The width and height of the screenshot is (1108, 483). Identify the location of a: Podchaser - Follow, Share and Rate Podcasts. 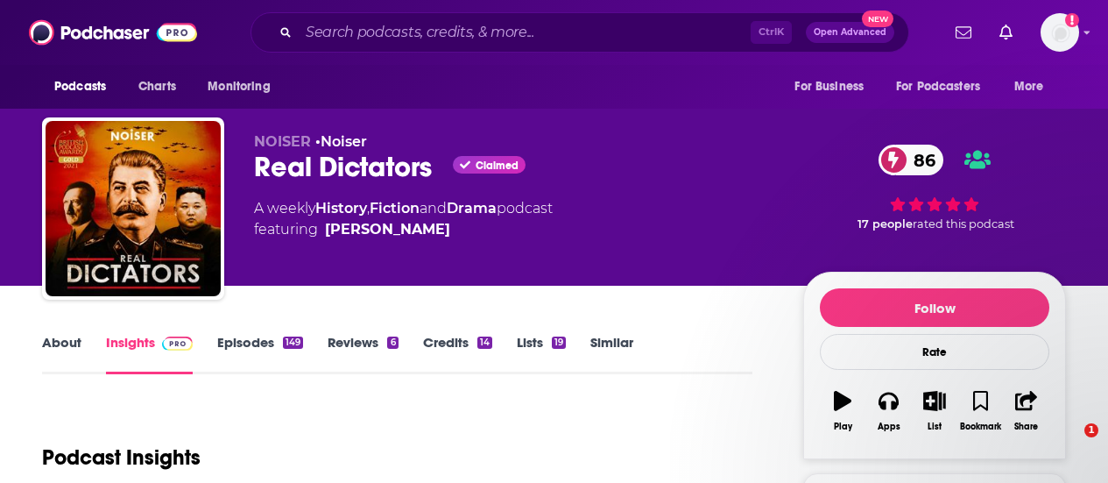
(113, 32).